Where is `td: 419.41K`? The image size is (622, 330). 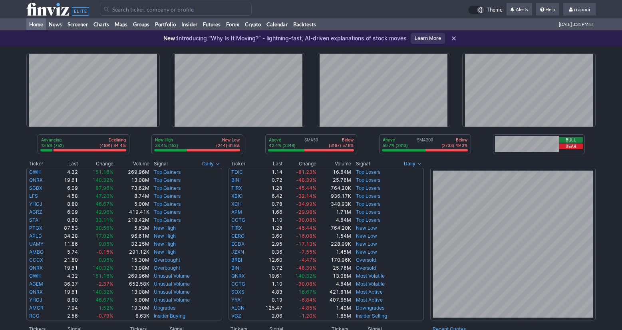 td: 419.41K is located at coordinates (132, 212).